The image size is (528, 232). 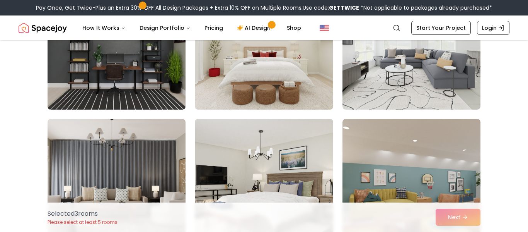 What do you see at coordinates (344, 8) in the screenshot?
I see `b: GETTWICE` at bounding box center [344, 8].